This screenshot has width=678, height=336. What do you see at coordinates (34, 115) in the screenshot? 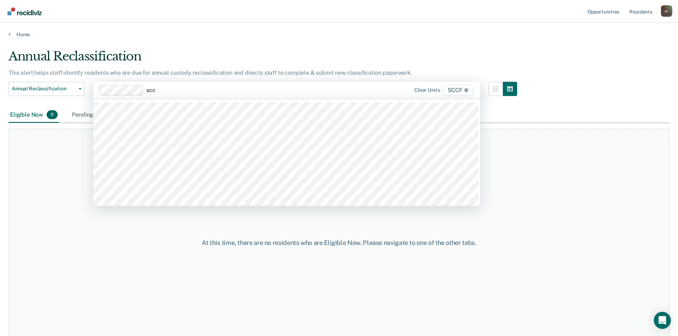
I see `div: Eligible Now0` at bounding box center [34, 115].